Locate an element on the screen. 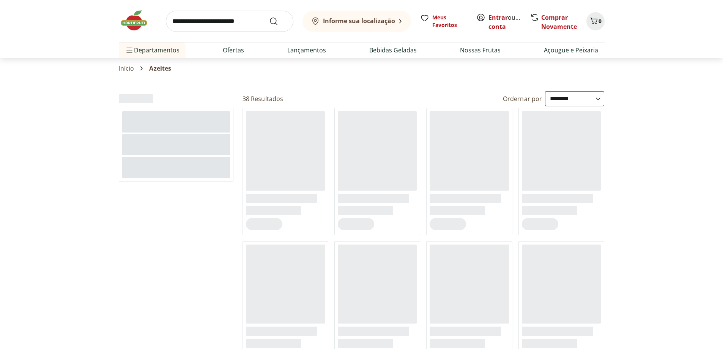  button: Carrinho is located at coordinates (596, 21).